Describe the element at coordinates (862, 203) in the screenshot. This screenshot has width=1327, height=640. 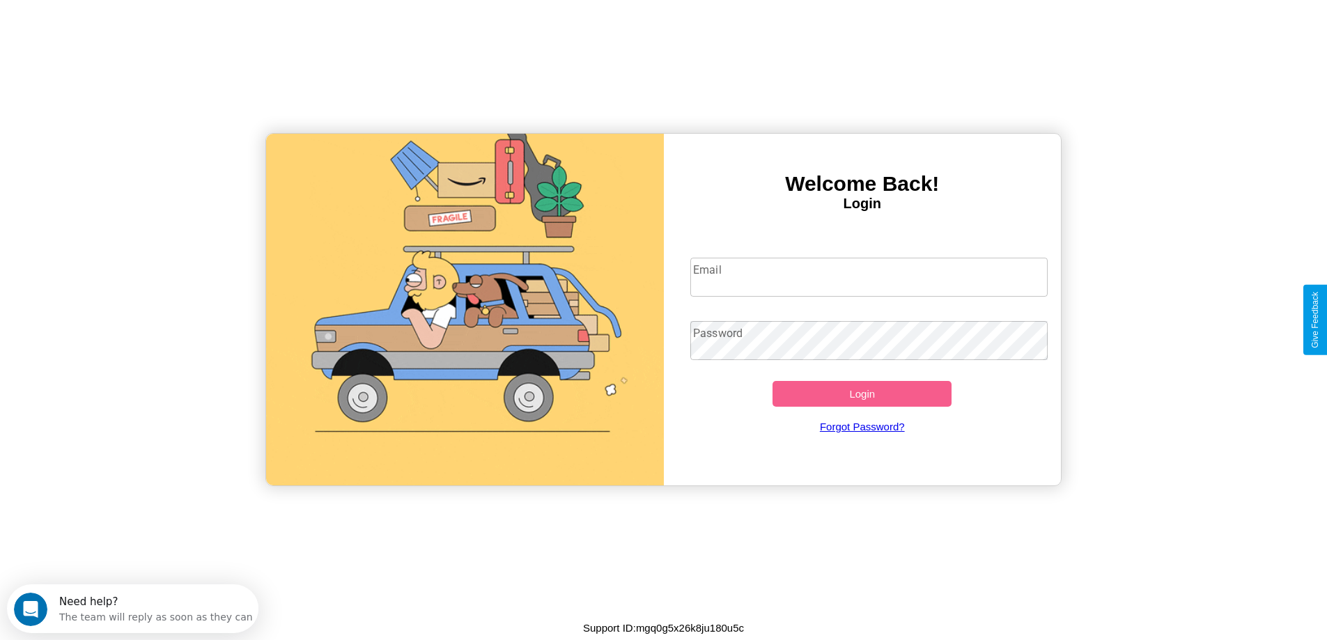
I see `h4: Login` at that location.